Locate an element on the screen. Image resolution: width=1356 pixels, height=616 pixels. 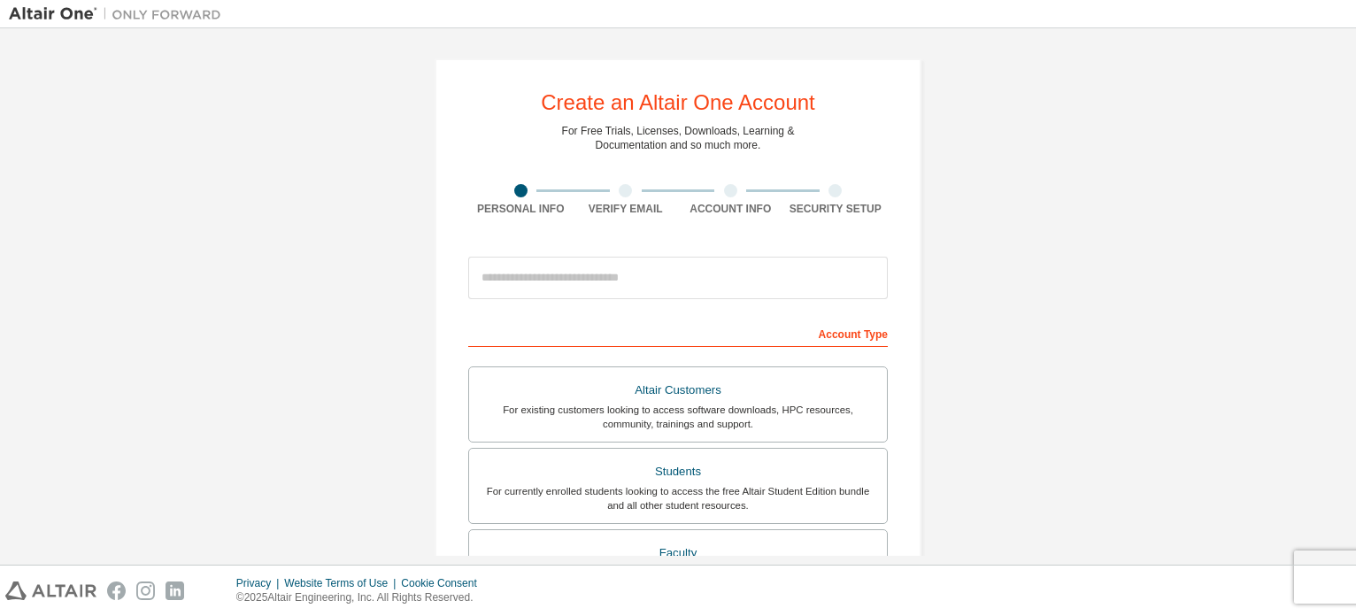
img: Altair One is located at coordinates (120, 14).